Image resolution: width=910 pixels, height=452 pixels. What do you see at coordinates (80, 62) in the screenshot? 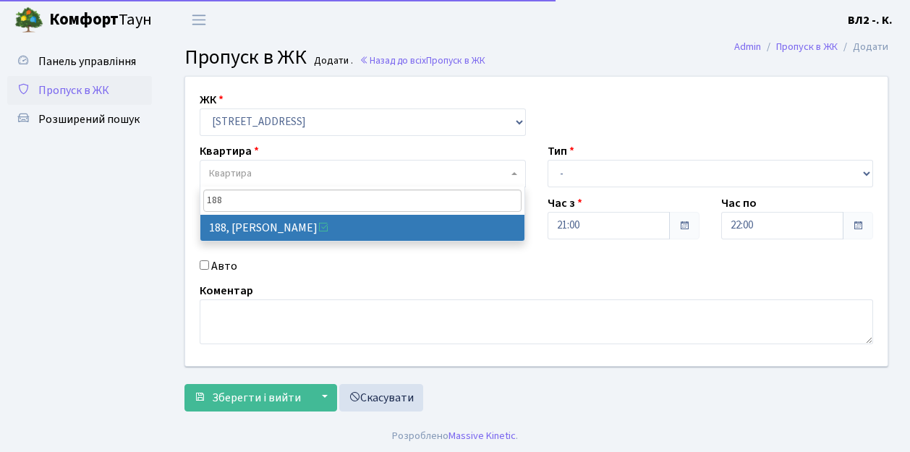
I see `a: Панель управління` at bounding box center [80, 62].